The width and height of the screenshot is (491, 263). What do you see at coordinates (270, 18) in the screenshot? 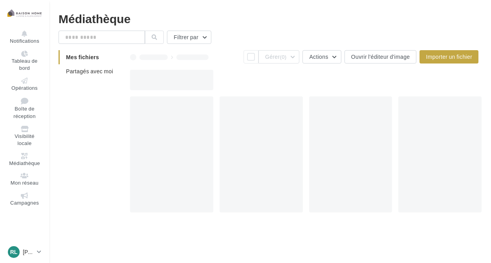
I see `div: Médiathèque` at bounding box center [270, 18].